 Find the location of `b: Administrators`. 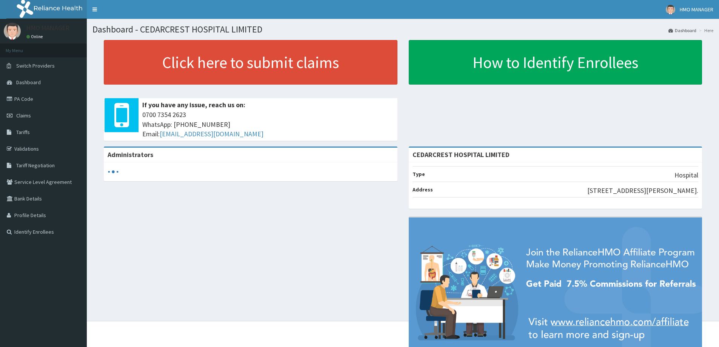

b: Administrators is located at coordinates (130, 154).